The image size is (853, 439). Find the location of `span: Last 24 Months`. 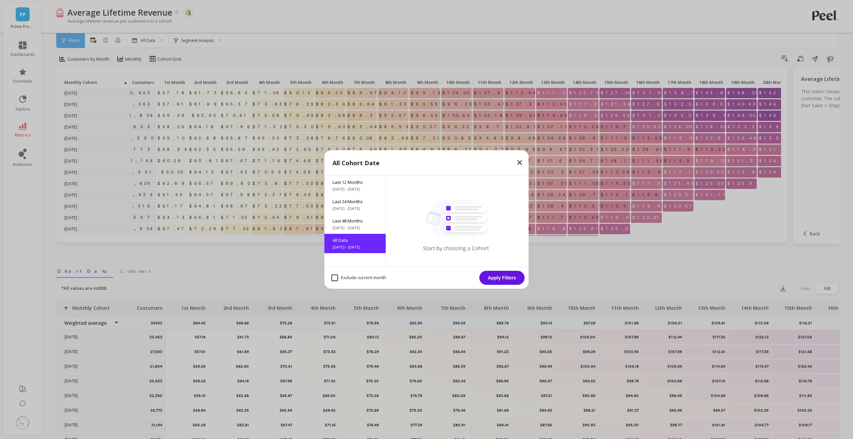

span: Last 24 Months is located at coordinates (355, 202).